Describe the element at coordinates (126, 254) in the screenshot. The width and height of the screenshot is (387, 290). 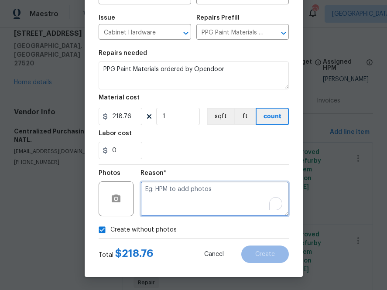
I see `div: Total` at that location.